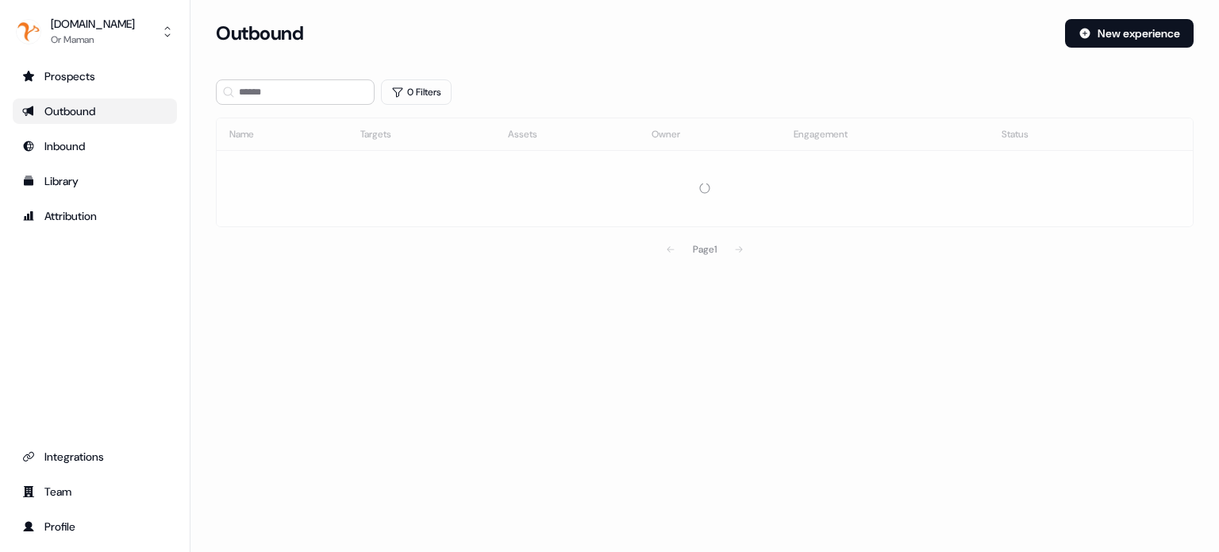 The height and width of the screenshot is (552, 1219). Describe the element at coordinates (94, 146) in the screenshot. I see `div: Inbound` at that location.